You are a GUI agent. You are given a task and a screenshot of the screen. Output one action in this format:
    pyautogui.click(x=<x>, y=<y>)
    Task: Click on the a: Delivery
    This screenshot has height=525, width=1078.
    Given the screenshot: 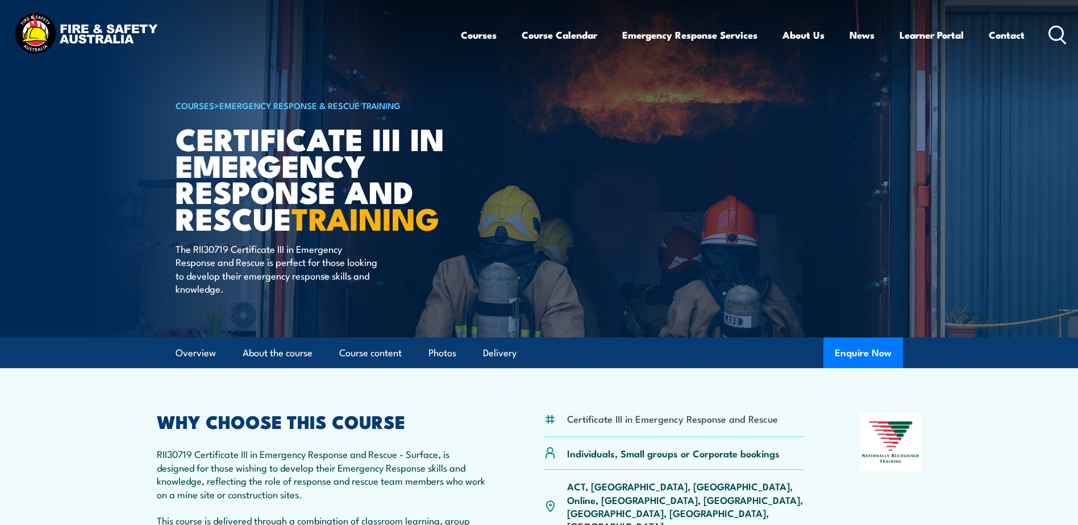 What is the action you would take?
    pyautogui.click(x=499, y=353)
    